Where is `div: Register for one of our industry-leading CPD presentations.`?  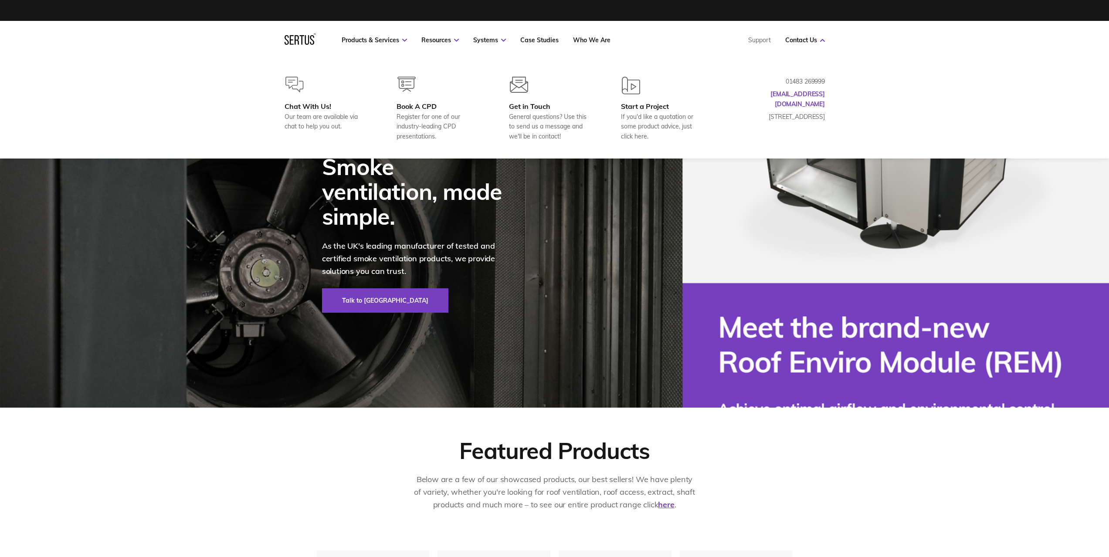 div: Register for one of our industry-leading CPD presentations. is located at coordinates (438, 126).